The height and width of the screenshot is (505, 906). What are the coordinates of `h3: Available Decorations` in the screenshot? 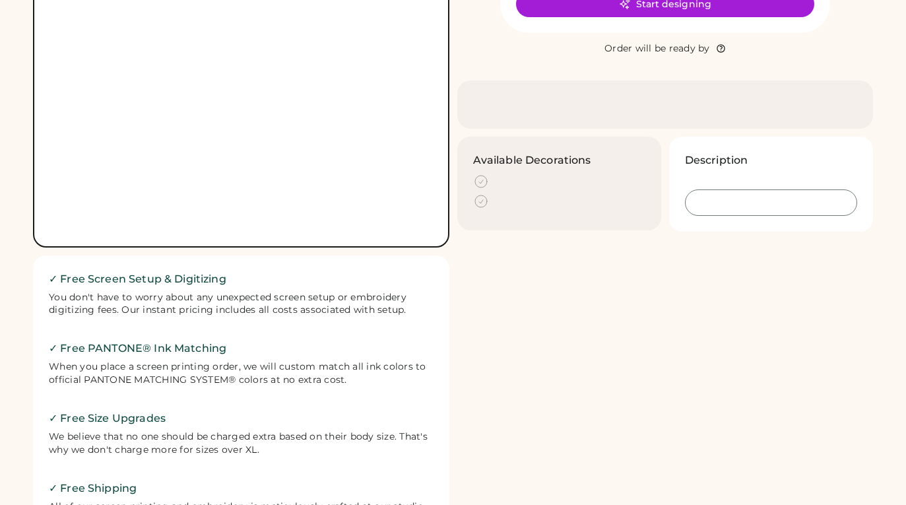 It's located at (532, 160).